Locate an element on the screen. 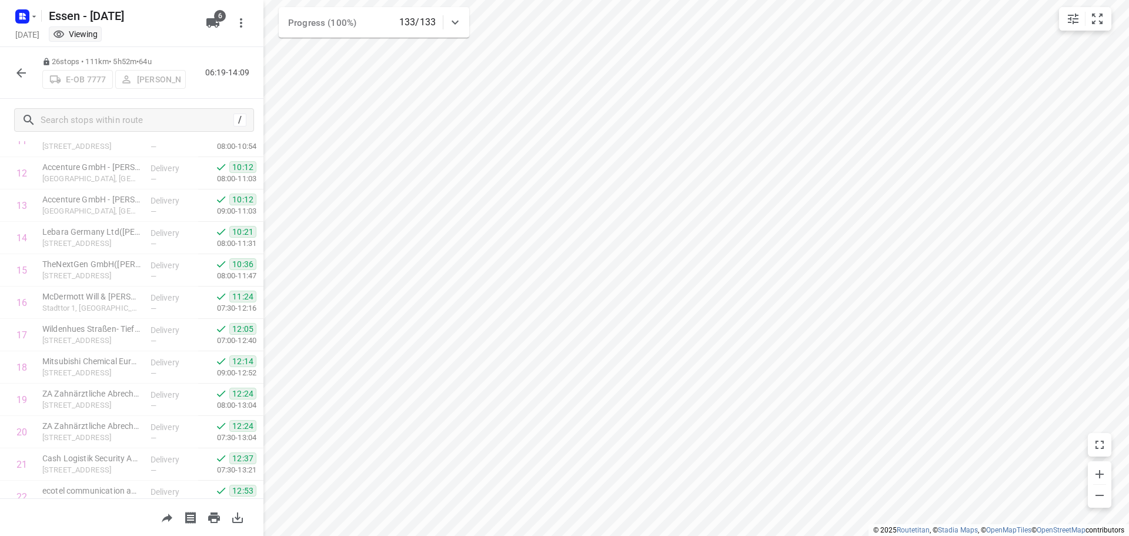 This screenshot has height=536, width=1129. p: 26 stops • 111km • 5h52m is located at coordinates (114, 62).